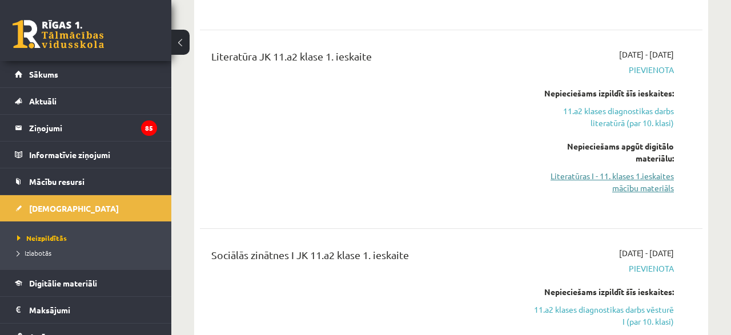 Image resolution: width=731 pixels, height=335 pixels. Describe the element at coordinates (93, 128) in the screenshot. I see `legend: Ziņojumi` at that location.